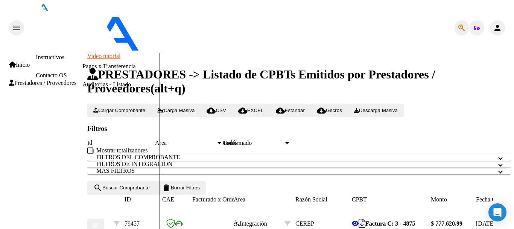 The image size is (514, 229). Describe the element at coordinates (376, 110) in the screenshot. I see `app-download-masive: Descarga masiva de comprobantes (adjuntos)` at that location.